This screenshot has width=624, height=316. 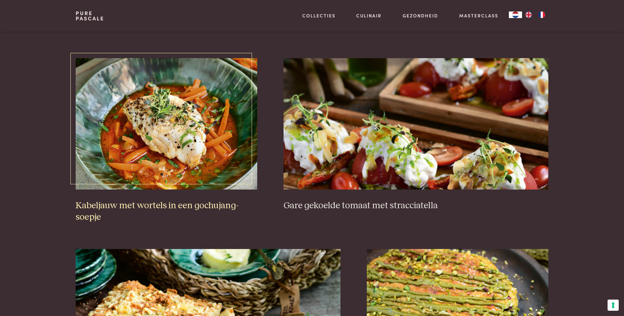 What do you see at coordinates (516, 15) in the screenshot?
I see `a: NL` at bounding box center [516, 15].